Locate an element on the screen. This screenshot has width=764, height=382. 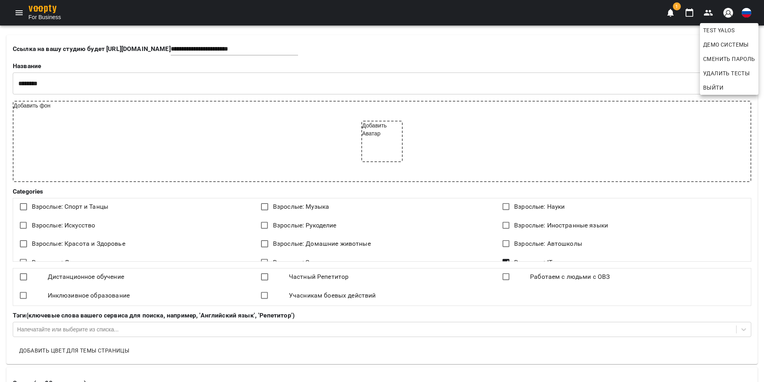
span: Сменить Пароль is located at coordinates (729, 59).